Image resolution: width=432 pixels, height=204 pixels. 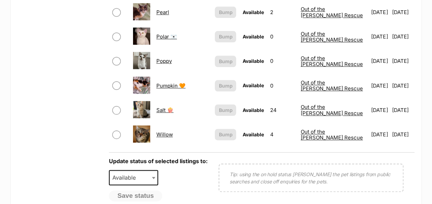 I want to click on a: Polar 🐻‍❄️, so click(x=167, y=36).